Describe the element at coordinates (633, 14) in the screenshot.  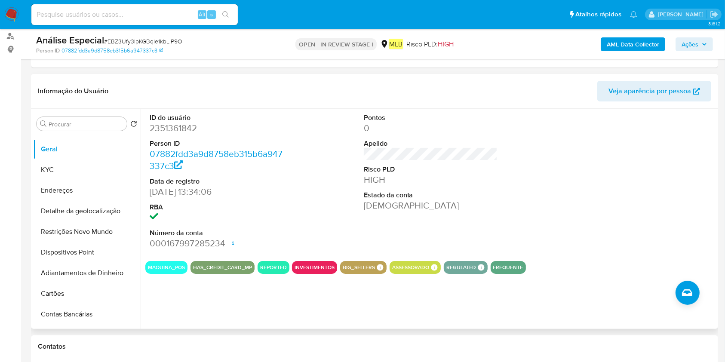
I see `a: Notificações` at that location.